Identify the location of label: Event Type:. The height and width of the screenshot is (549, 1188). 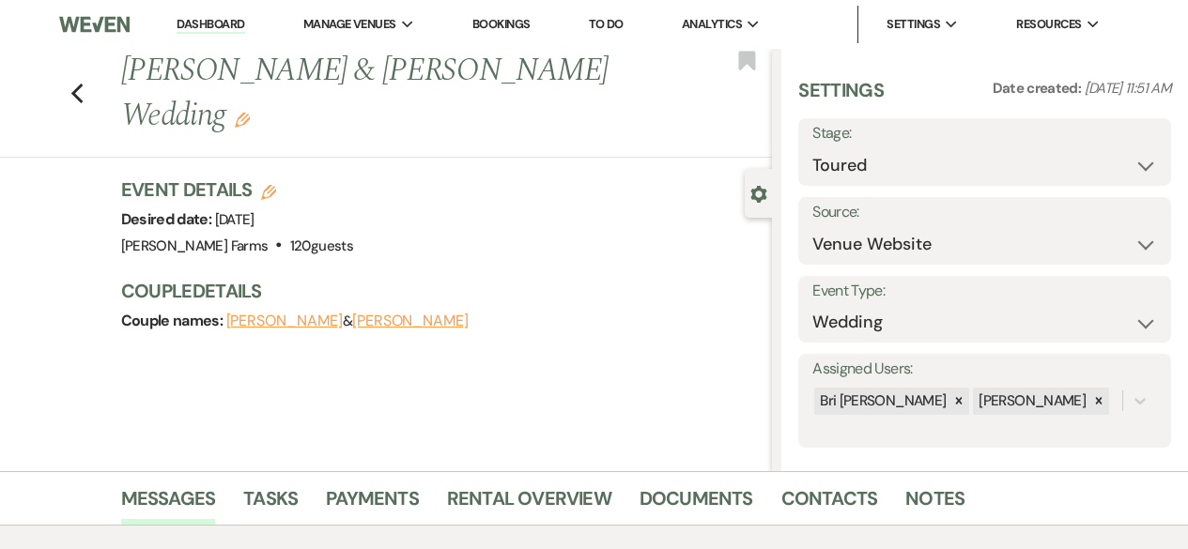
(984, 291).